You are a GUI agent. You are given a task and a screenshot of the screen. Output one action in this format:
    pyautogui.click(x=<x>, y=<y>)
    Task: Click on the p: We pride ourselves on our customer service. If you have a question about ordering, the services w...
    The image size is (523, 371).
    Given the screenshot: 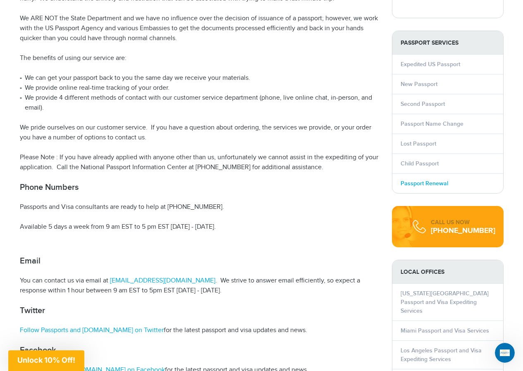 What is the action you would take?
    pyautogui.click(x=200, y=133)
    